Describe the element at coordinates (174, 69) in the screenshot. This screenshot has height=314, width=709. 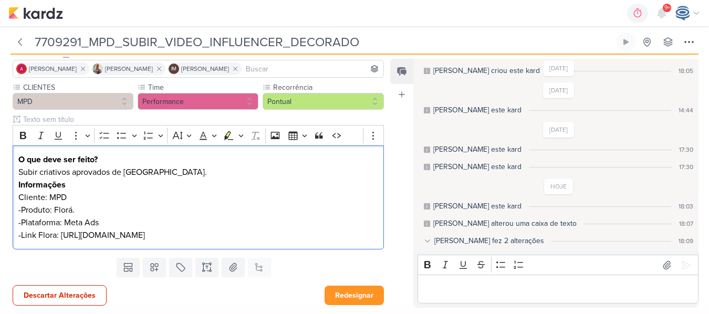
I see `div: Isabella Machado Guimarães` at that location.